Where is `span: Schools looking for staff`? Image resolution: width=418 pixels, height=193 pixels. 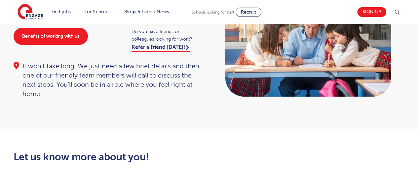 span: Schools looking for staff is located at coordinates (213, 12).